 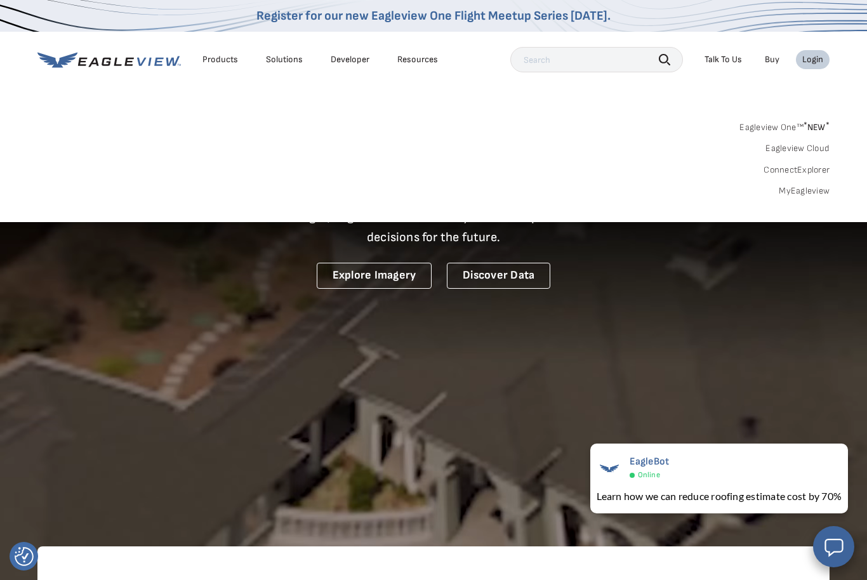 I want to click on a: Discover Data, so click(x=498, y=275).